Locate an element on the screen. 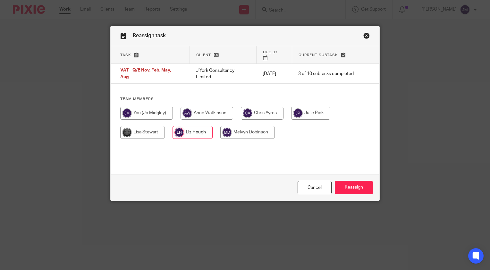  span: Reassign task is located at coordinates (149, 36).